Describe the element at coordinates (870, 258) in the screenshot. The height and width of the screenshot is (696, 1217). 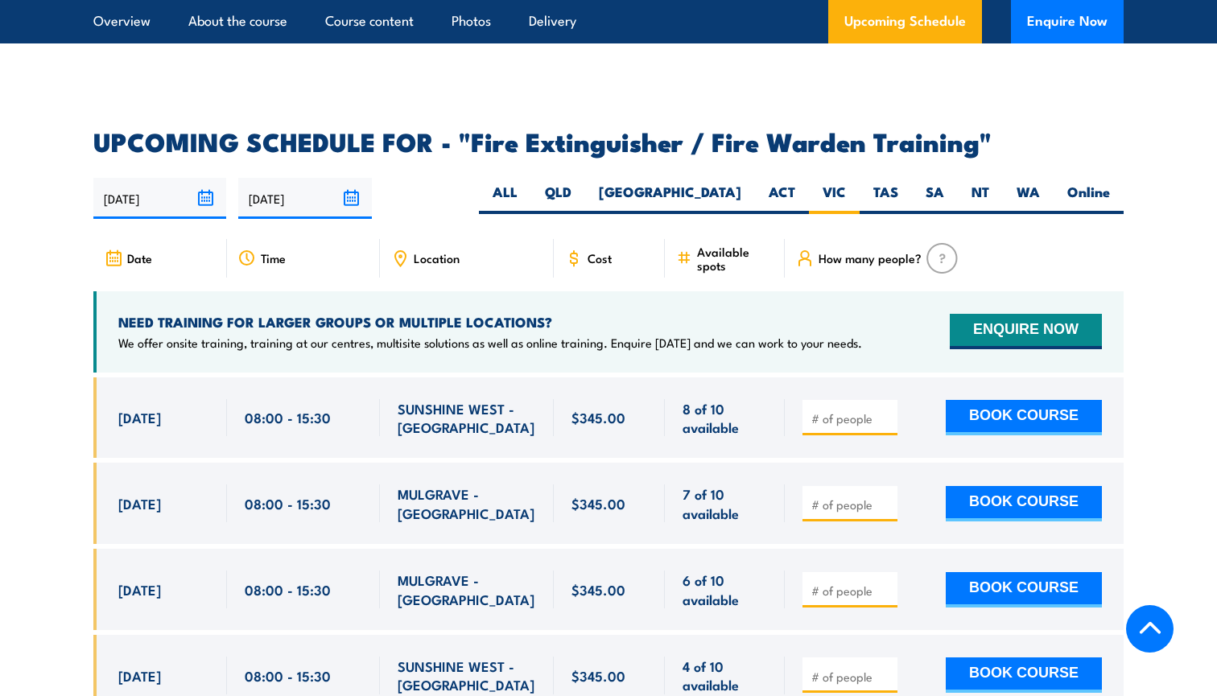
I see `span: How many people?` at that location.